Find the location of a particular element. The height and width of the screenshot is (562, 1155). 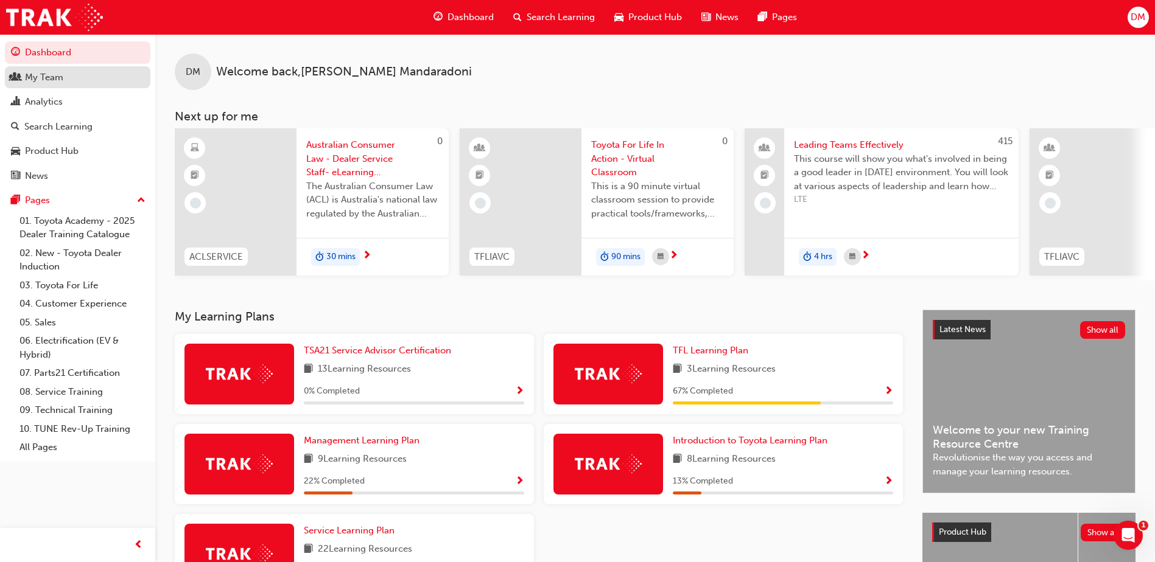

span: The Australian Consumer Law (ACL) is Australia's national law regulated by the Australian Competi... is located at coordinates (372, 200).